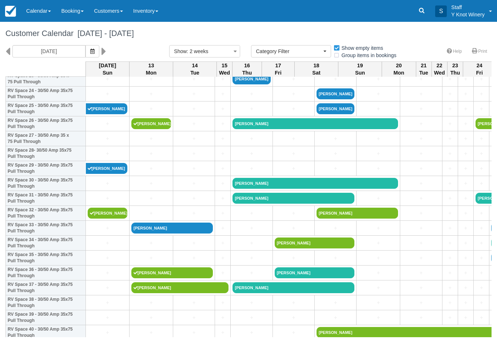 This screenshot has height=347, width=497. Describe the element at coordinates (46, 79) in the screenshot. I see `th: RV Space 23 - 30/50 Amp 35 x 75 Pull Through` at that location.